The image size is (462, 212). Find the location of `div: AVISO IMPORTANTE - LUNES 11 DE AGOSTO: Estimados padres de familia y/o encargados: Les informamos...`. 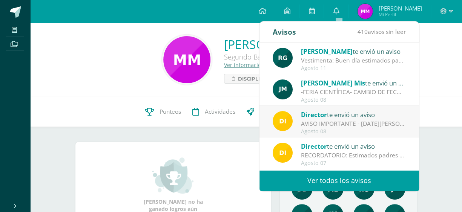

div: AVISO IMPORTANTE - LUNES 11 DE AGOSTO: Estimados padres de familia y/o encargados: Les informamos... is located at coordinates (353, 124).